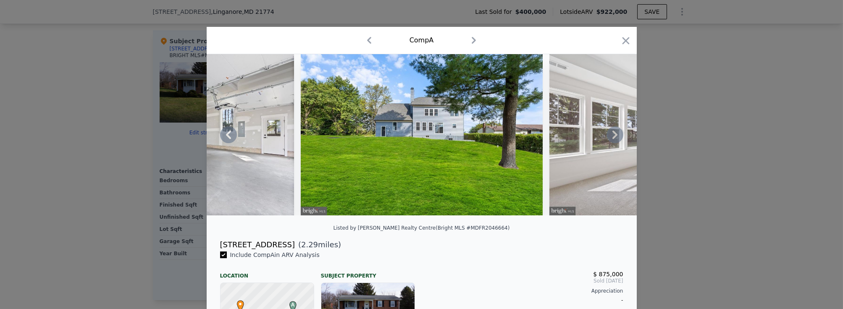 This screenshot has width=843, height=309. What do you see at coordinates (422, 40) in the screenshot?
I see `div: Comp A` at bounding box center [422, 40].